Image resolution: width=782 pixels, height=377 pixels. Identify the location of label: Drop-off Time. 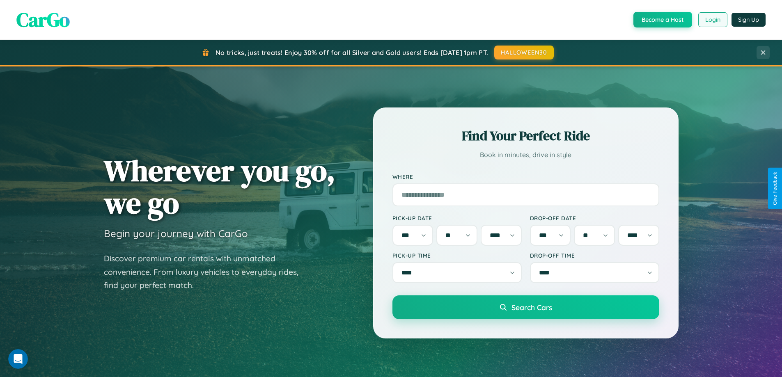
(594, 255).